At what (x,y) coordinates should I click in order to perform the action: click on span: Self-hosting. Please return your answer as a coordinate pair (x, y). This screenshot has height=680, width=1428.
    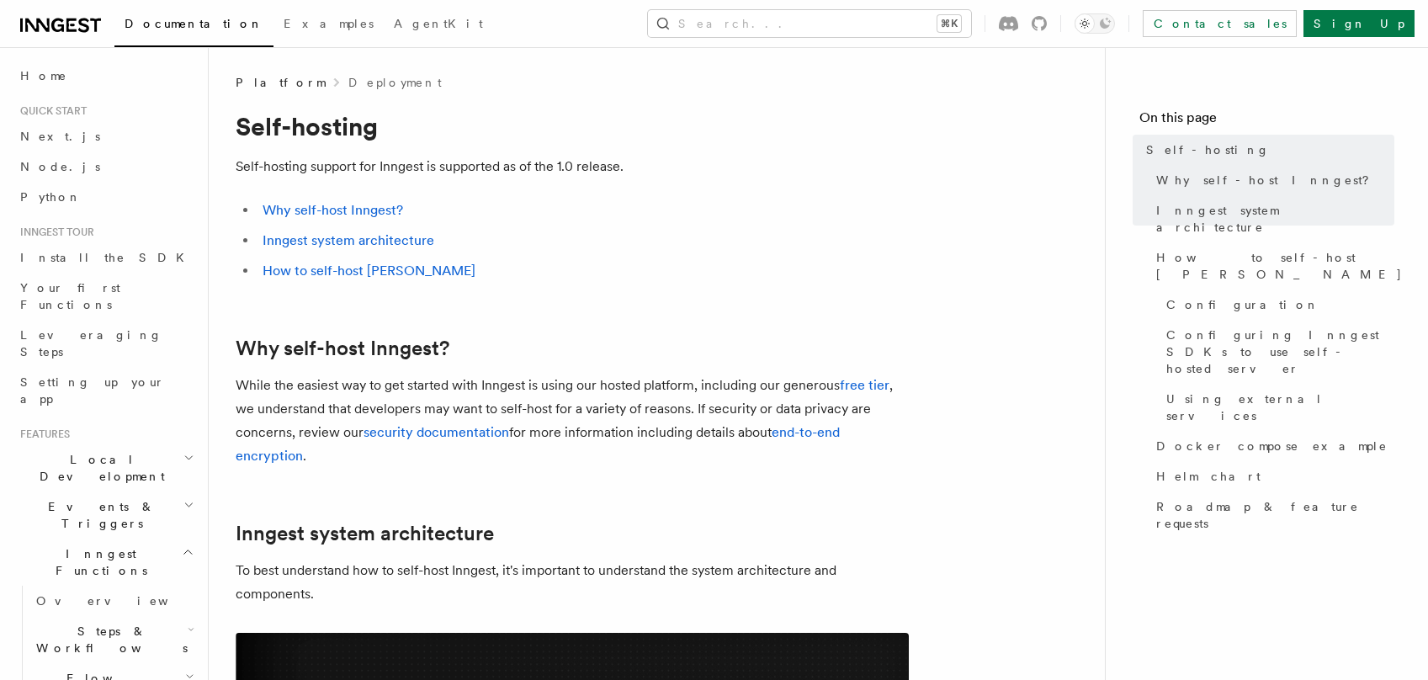
    Looking at the image, I should click on (1207, 150).